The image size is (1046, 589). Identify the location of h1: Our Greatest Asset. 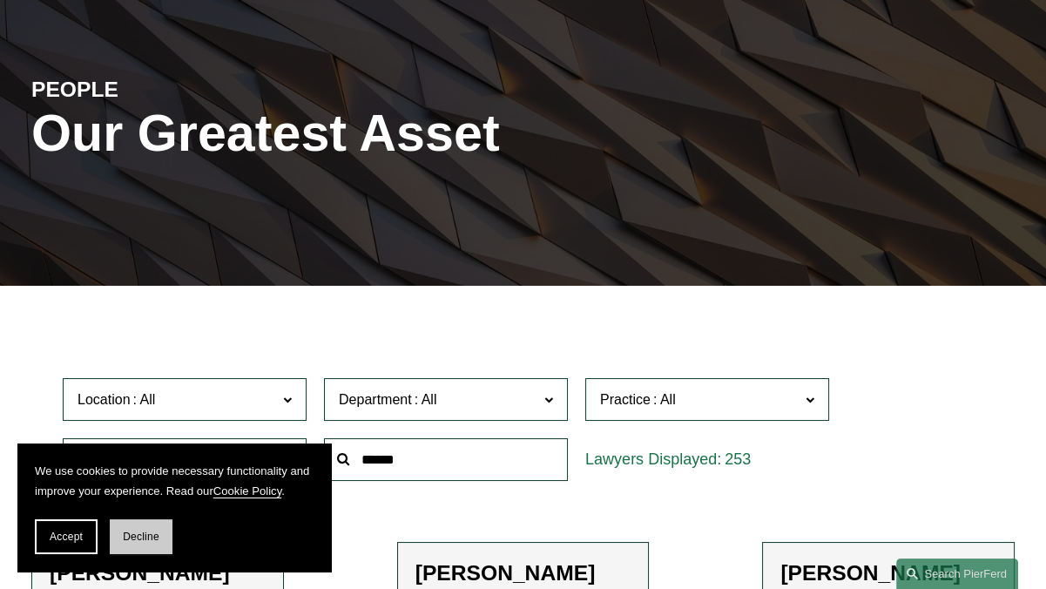
(359, 133).